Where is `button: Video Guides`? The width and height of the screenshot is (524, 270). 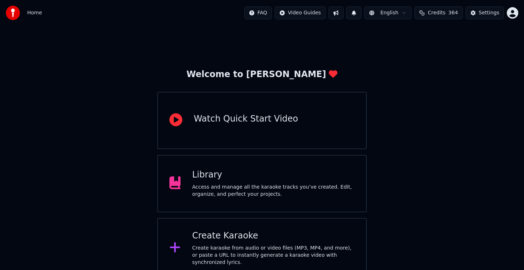
button: Video Guides is located at coordinates (300, 13).